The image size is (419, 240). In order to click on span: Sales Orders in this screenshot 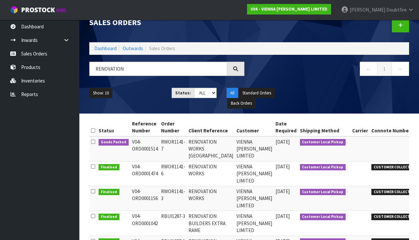, I will do `click(162, 48)`.